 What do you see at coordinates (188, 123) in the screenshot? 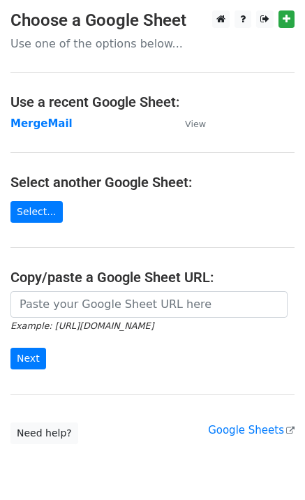
I see `a: View` at bounding box center [188, 123].